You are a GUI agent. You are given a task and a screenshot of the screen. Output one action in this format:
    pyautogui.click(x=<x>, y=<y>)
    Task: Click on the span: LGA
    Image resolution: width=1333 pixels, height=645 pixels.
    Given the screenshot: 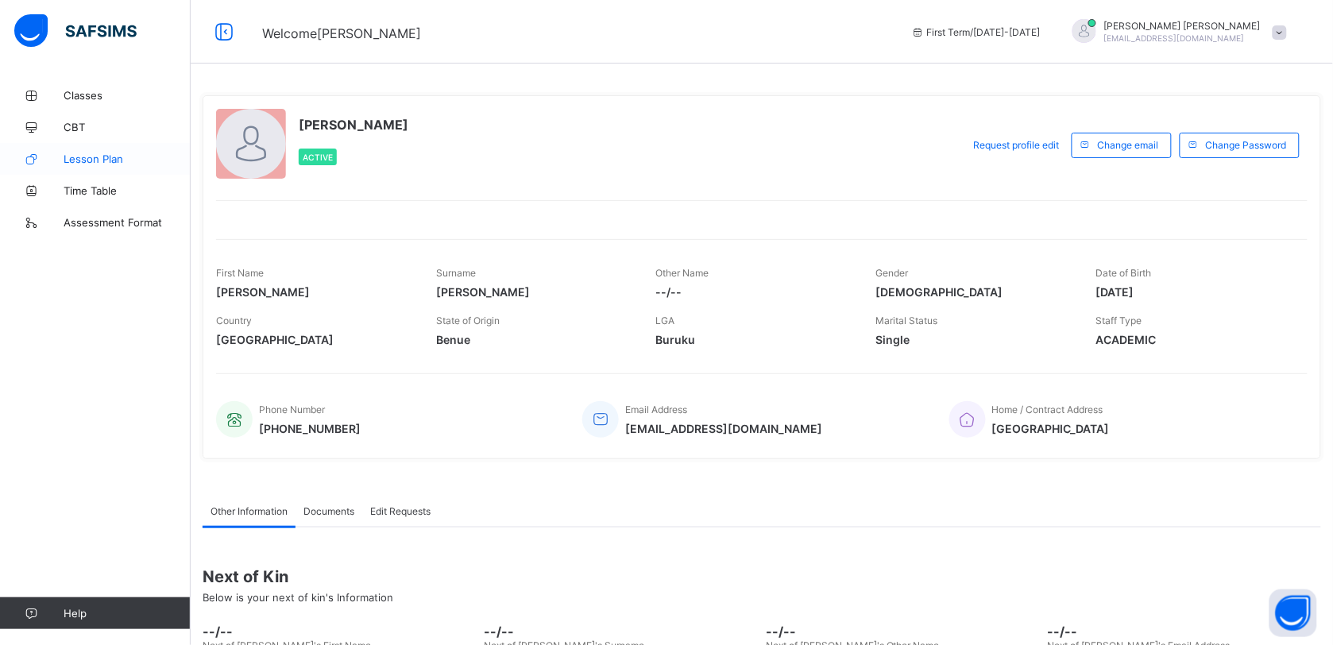 What is the action you would take?
    pyautogui.click(x=666, y=320)
    